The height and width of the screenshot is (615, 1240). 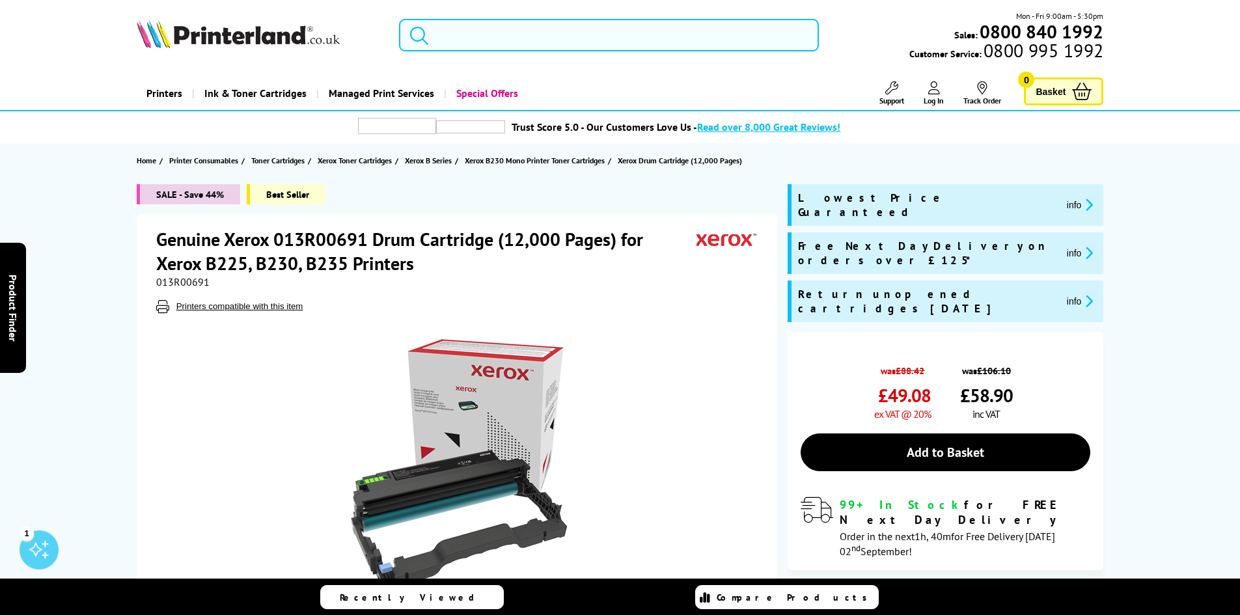 What do you see at coordinates (426, 251) in the screenshot?
I see `h1: Genuine Xerox 013R00691 Drum Cartridge (12,000 Pages) for Xerox B225, B230, B235 Printers` at bounding box center [426, 251].